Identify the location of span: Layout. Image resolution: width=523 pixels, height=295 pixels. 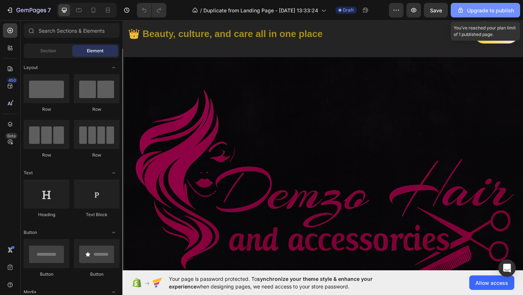
(30, 67).